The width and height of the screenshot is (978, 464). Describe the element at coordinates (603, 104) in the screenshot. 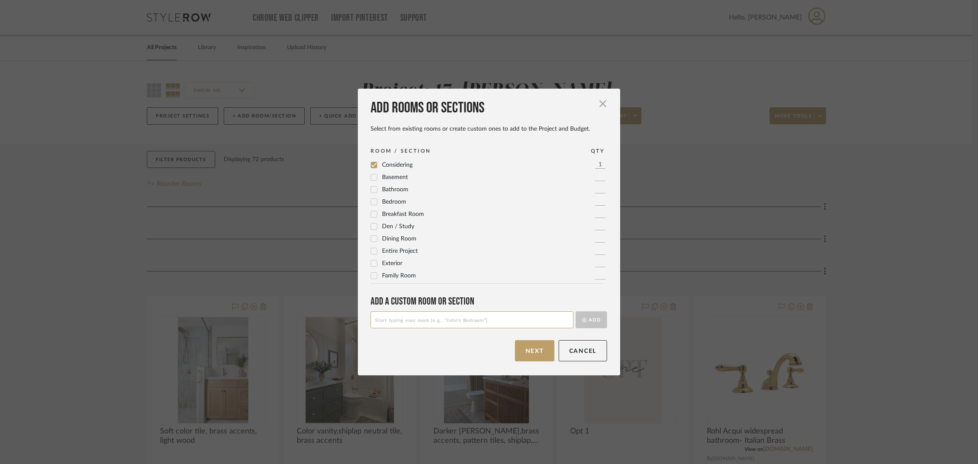

I see `button: Close` at that location.